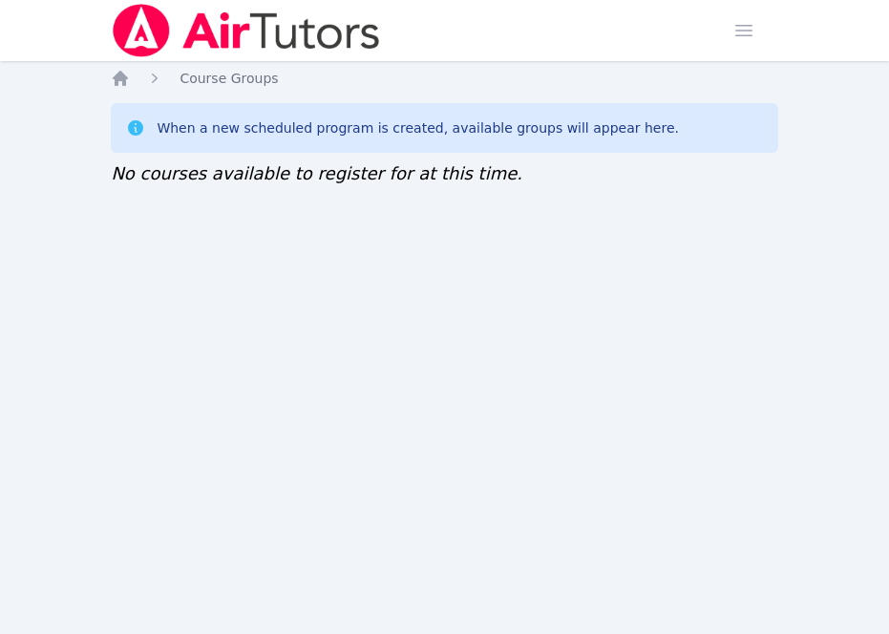 The width and height of the screenshot is (889, 634). Describe the element at coordinates (228, 78) in the screenshot. I see `a: Course Groups` at that location.